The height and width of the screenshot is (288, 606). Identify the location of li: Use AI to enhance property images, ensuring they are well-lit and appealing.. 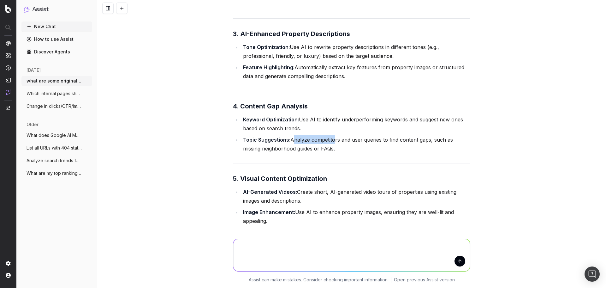
(356, 216).